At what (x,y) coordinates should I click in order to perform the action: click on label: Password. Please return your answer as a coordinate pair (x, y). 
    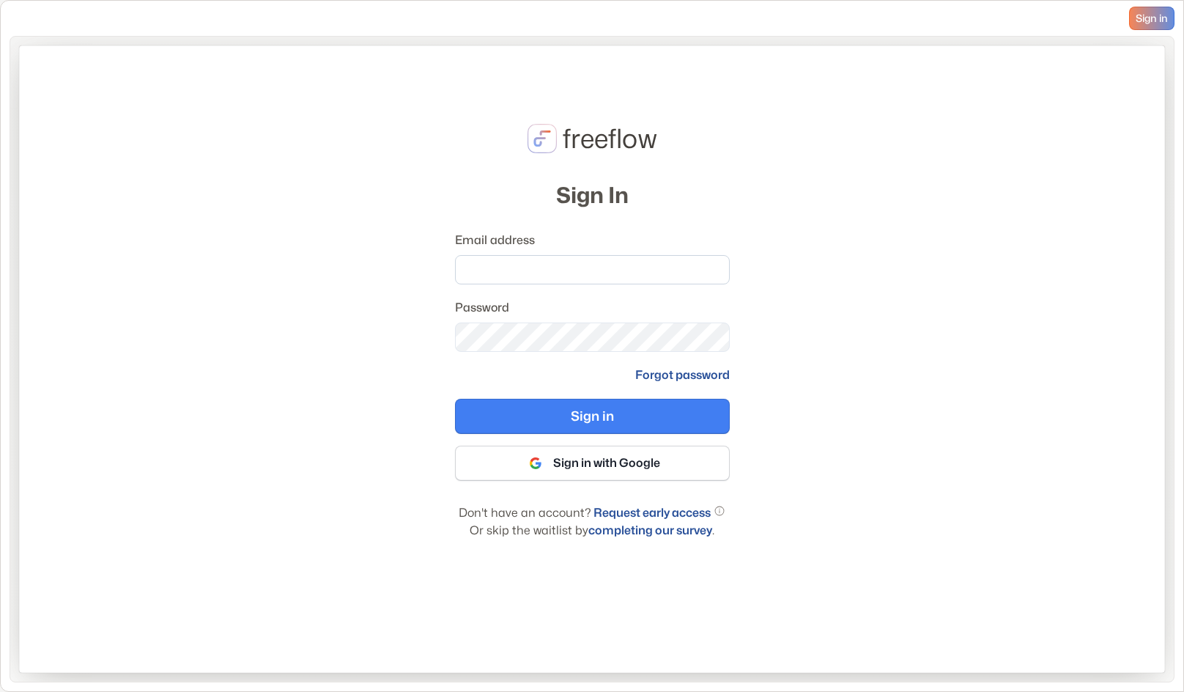
    Looking at the image, I should click on (588, 308).